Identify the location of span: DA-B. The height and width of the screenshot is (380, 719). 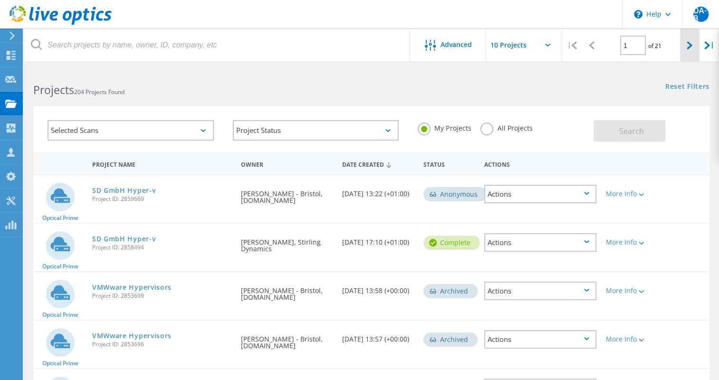
(701, 14).